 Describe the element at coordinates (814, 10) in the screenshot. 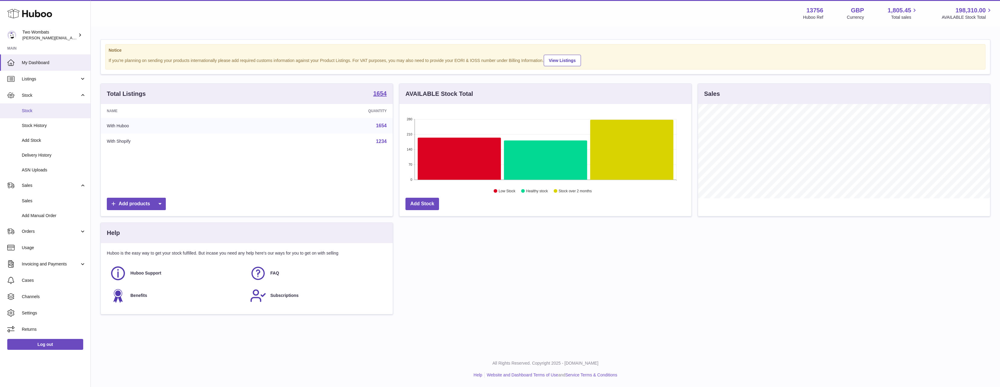

I see `strong: 13756` at that location.